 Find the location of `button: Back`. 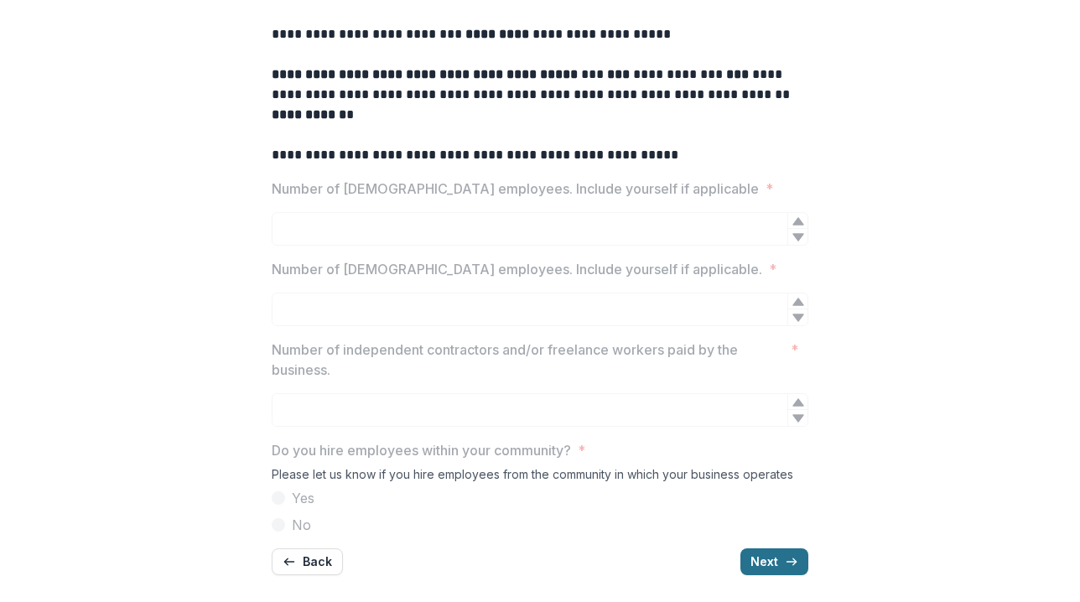

button: Back is located at coordinates (307, 562).